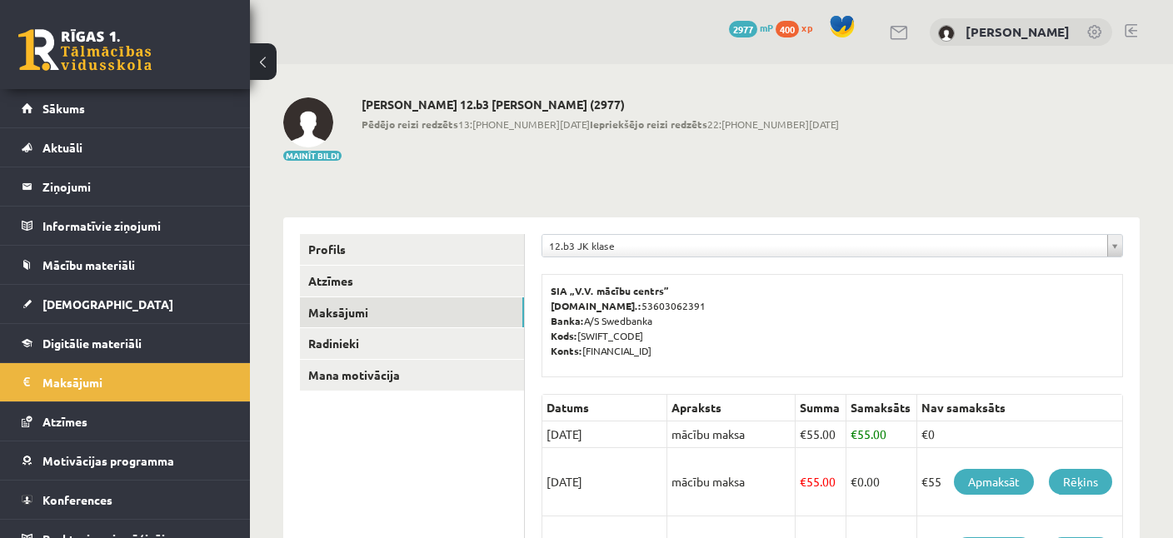 The height and width of the screenshot is (538, 1173). Describe the element at coordinates (766, 27) in the screenshot. I see `span: mP` at that location.